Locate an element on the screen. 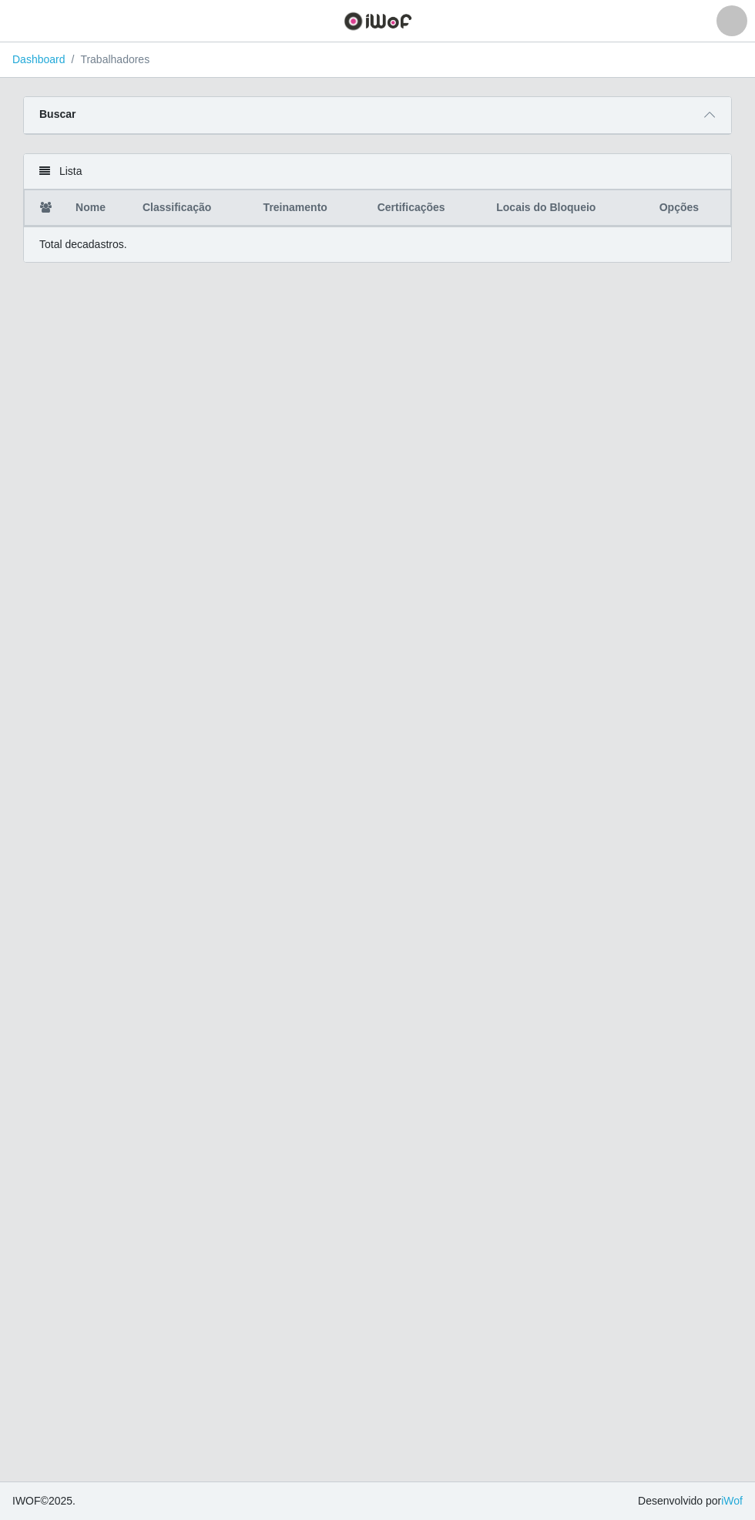 This screenshot has width=755, height=1520. span: Desenvolvido por is located at coordinates (690, 1501).